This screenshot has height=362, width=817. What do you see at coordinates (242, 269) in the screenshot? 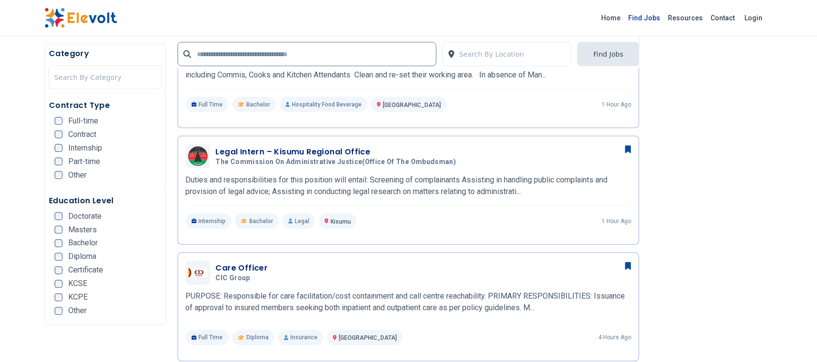
I see `h3: Care Officer` at bounding box center [242, 269].